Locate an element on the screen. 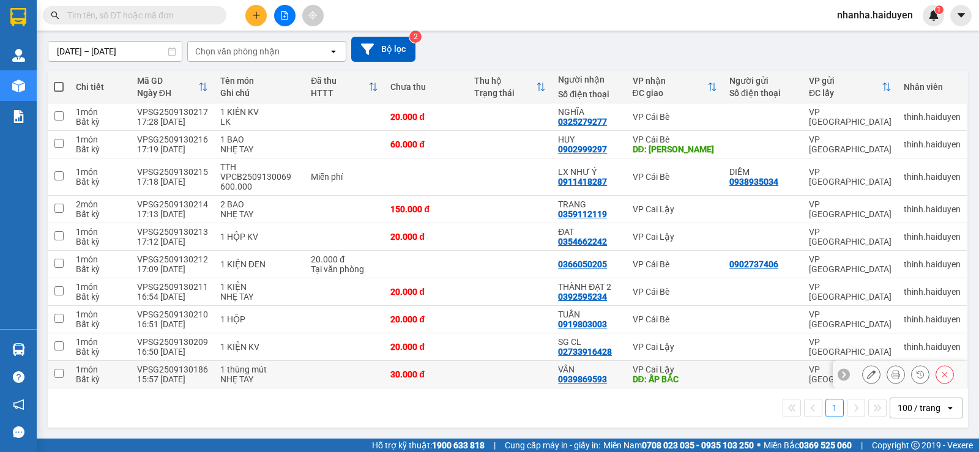  button: 1 is located at coordinates (835, 408).